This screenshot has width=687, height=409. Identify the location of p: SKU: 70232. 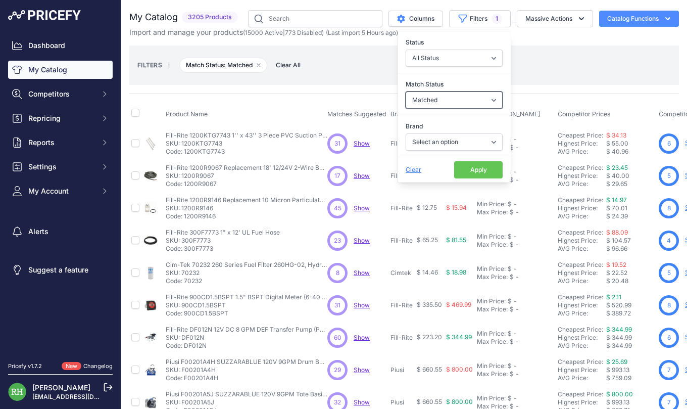
(247, 273).